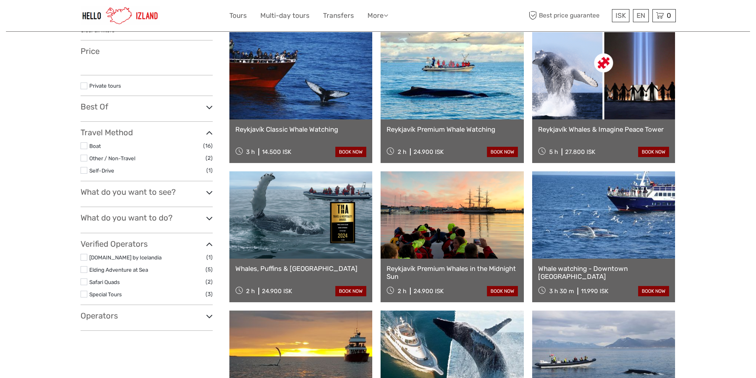 The image size is (756, 378). What do you see at coordinates (102, 171) in the screenshot?
I see `a: Self-Drive` at bounding box center [102, 171].